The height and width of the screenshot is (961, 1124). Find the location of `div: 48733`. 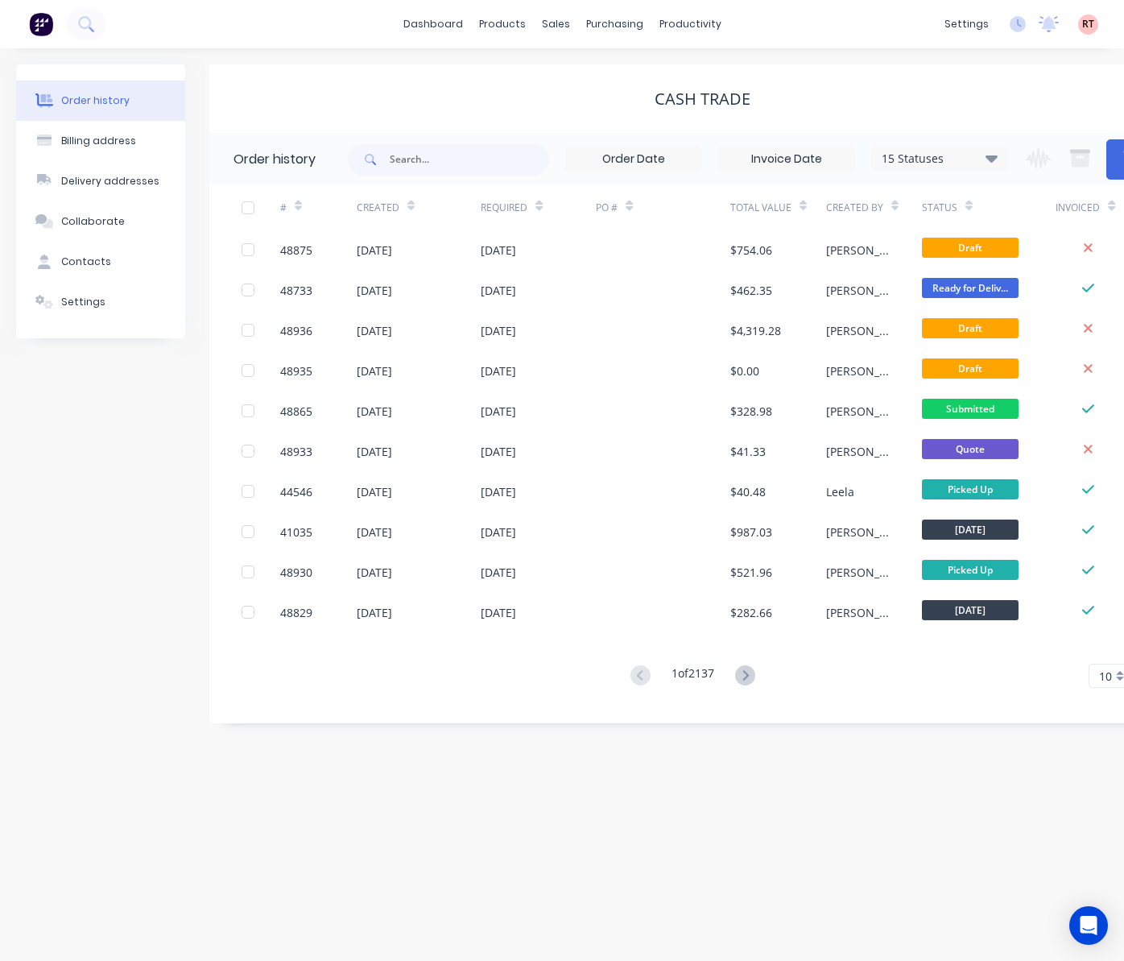

div: 48733 is located at coordinates (296, 290).